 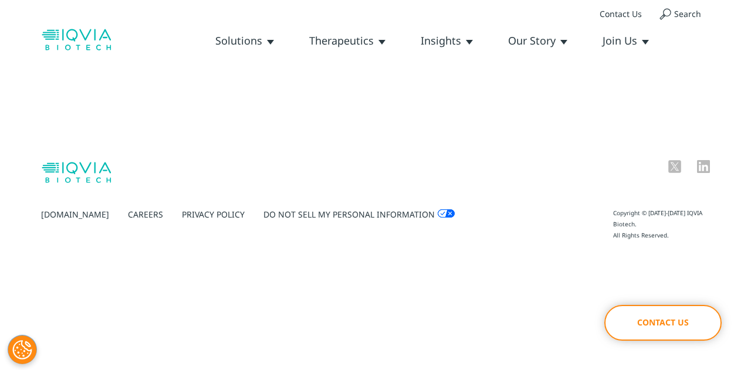 I want to click on a: Insights, so click(x=446, y=40).